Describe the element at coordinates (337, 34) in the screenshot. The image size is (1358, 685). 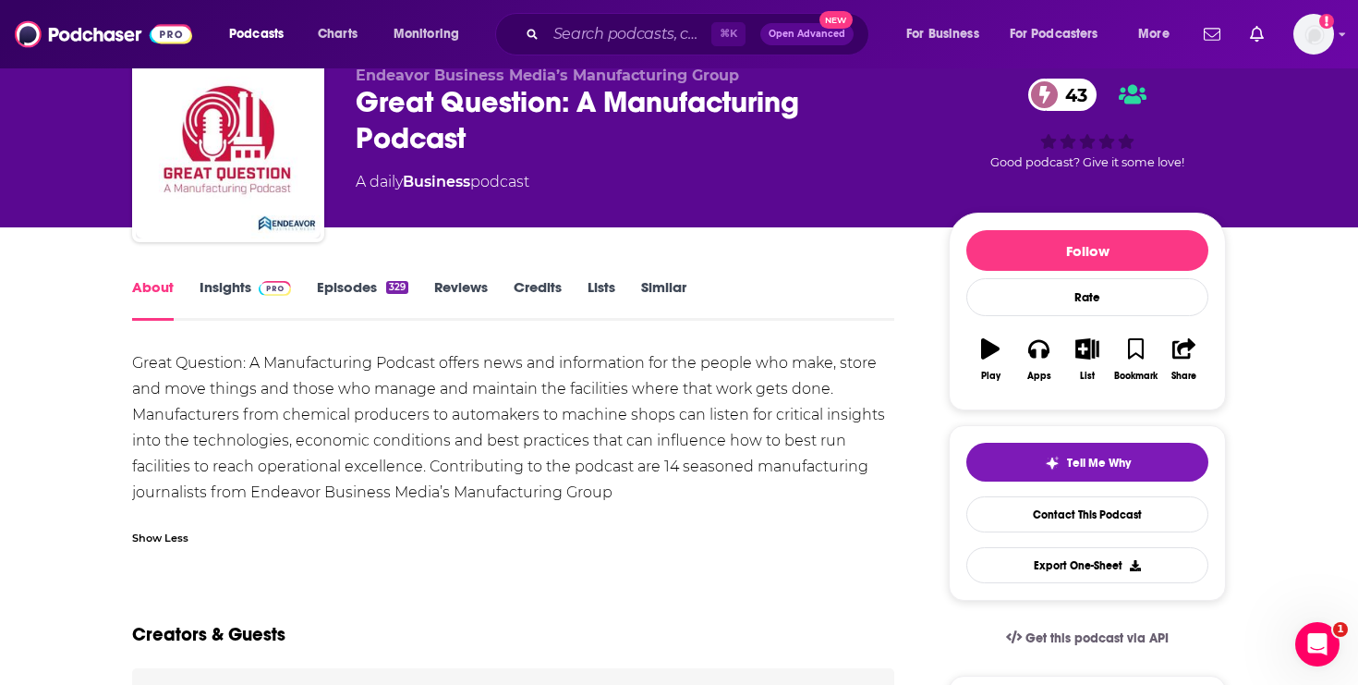
I see `a: Charts` at that location.